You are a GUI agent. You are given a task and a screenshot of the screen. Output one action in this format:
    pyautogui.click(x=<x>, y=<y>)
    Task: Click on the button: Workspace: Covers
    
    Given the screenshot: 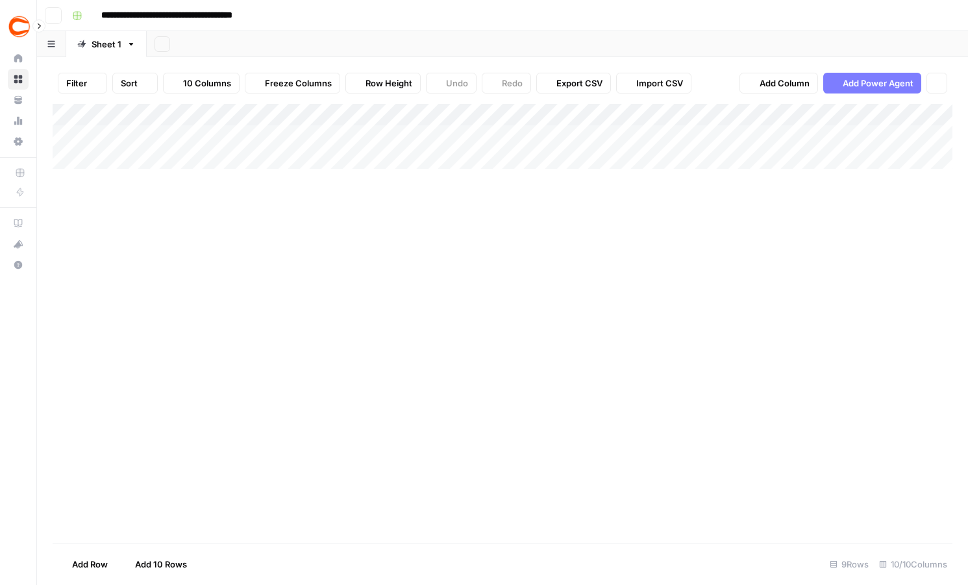 What is the action you would take?
    pyautogui.click(x=18, y=27)
    